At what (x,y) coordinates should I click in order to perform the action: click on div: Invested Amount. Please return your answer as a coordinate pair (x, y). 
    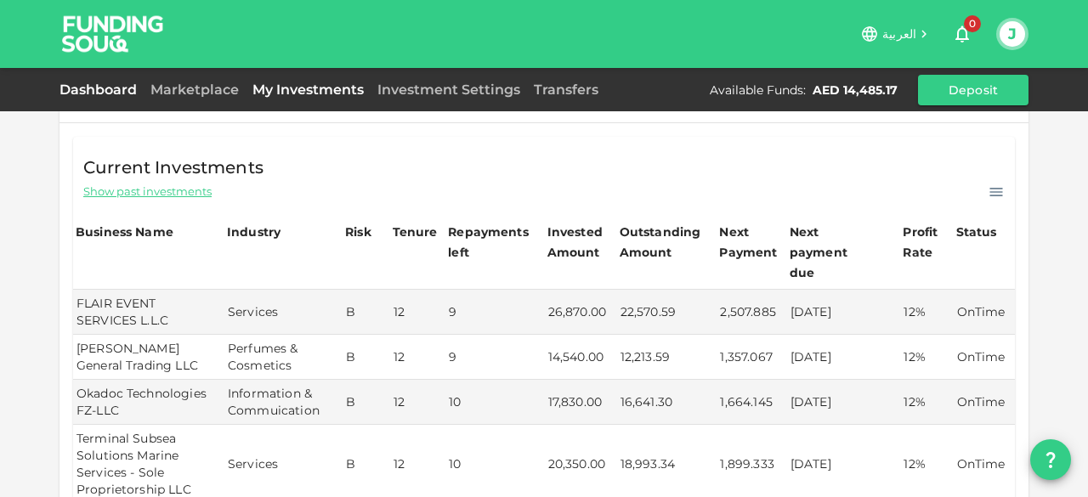
    Looking at the image, I should click on (581, 242).